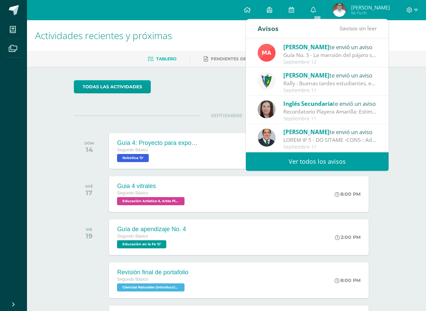 This screenshot has height=311, width=426. Describe the element at coordinates (151, 186) in the screenshot. I see `div: Guia 4 vitrales` at that location.